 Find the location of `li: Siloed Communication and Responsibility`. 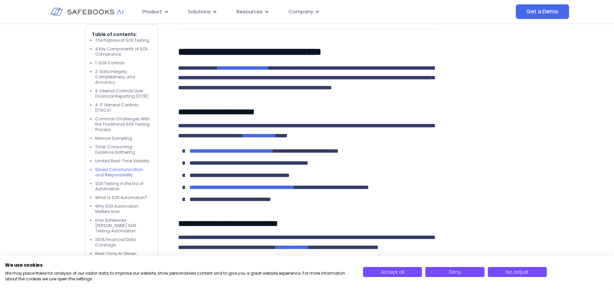

li: Siloed Communication and Responsibility is located at coordinates (123, 172).